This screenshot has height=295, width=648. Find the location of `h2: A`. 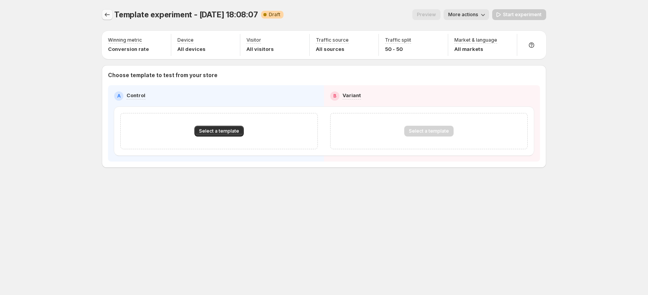

h2: A is located at coordinates (119, 96).